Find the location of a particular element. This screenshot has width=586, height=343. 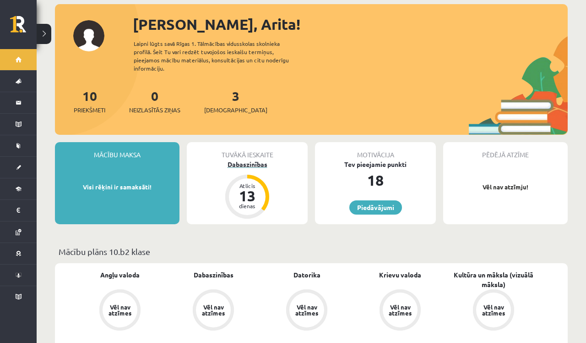

div: Mācību maksa is located at coordinates (117, 151).